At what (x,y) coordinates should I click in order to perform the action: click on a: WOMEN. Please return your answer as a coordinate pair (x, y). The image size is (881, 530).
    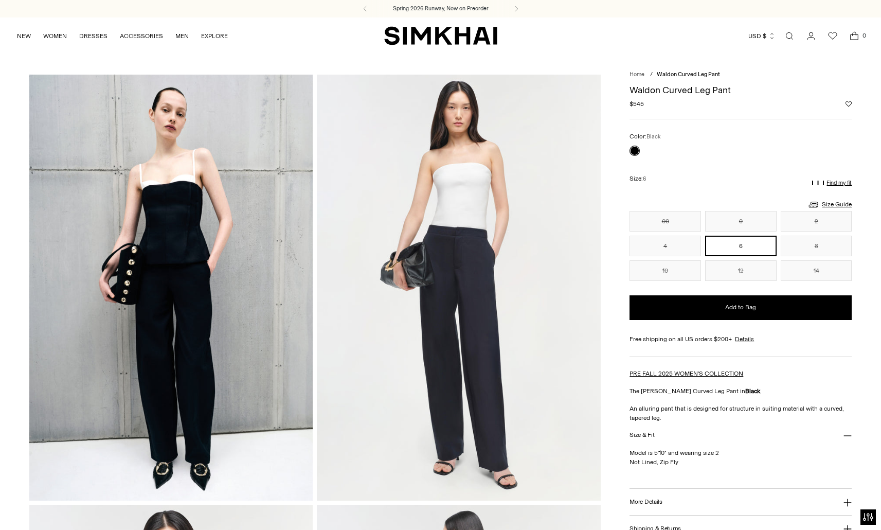
    Looking at the image, I should click on (55, 36).